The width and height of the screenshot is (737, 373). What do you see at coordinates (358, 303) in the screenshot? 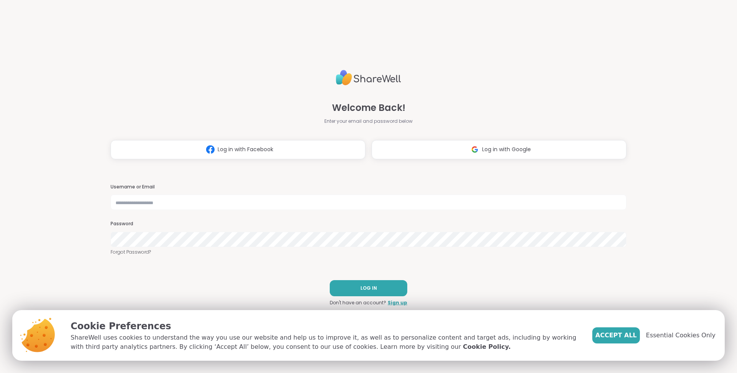
I see `span: Don't have an account?` at bounding box center [358, 303].